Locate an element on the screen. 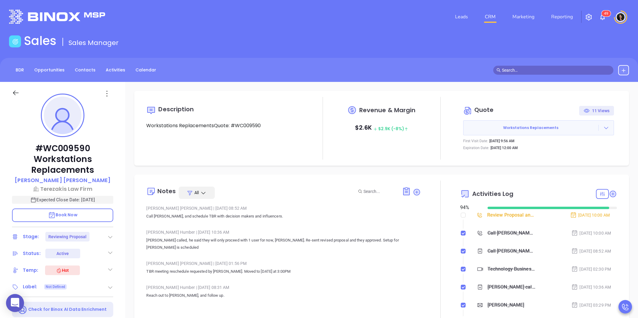  p: Check for Binox AI Data Enrichment is located at coordinates (67, 310).